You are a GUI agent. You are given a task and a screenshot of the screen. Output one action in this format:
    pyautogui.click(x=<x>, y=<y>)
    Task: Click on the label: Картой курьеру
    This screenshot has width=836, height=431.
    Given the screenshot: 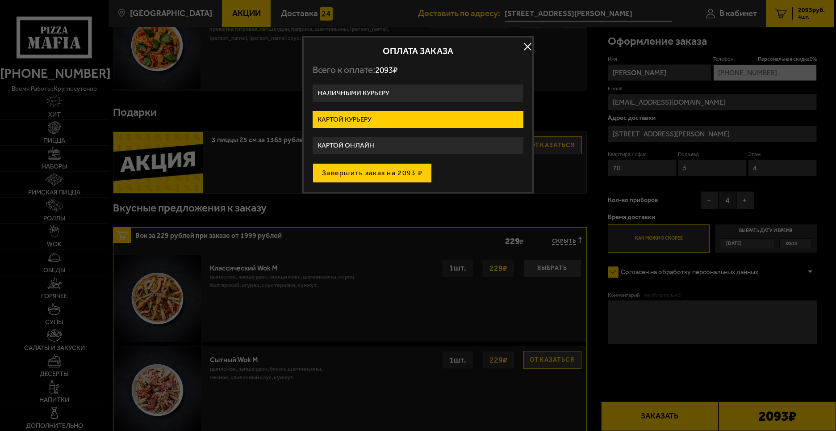 What is the action you would take?
    pyautogui.click(x=418, y=119)
    